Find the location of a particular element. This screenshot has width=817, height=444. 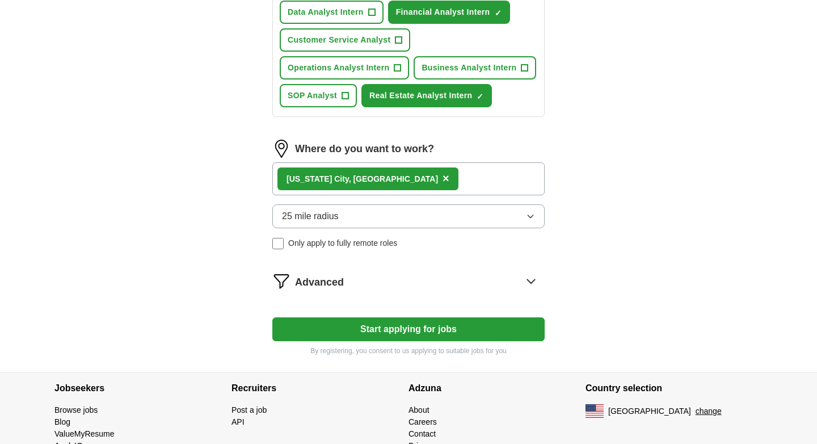

button: 25 mile radius is located at coordinates (409, 216).